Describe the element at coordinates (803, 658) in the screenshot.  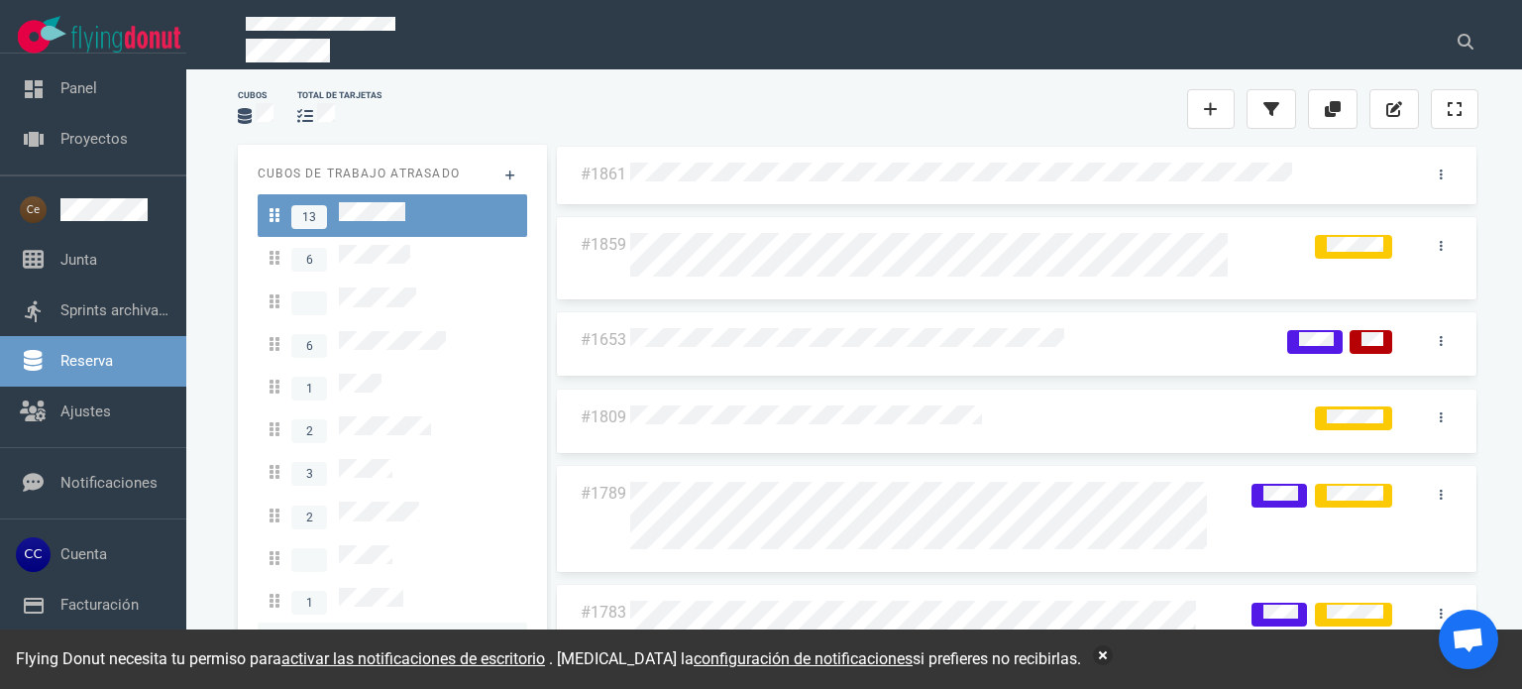
I see `font: configuración de notificaciones` at that location.